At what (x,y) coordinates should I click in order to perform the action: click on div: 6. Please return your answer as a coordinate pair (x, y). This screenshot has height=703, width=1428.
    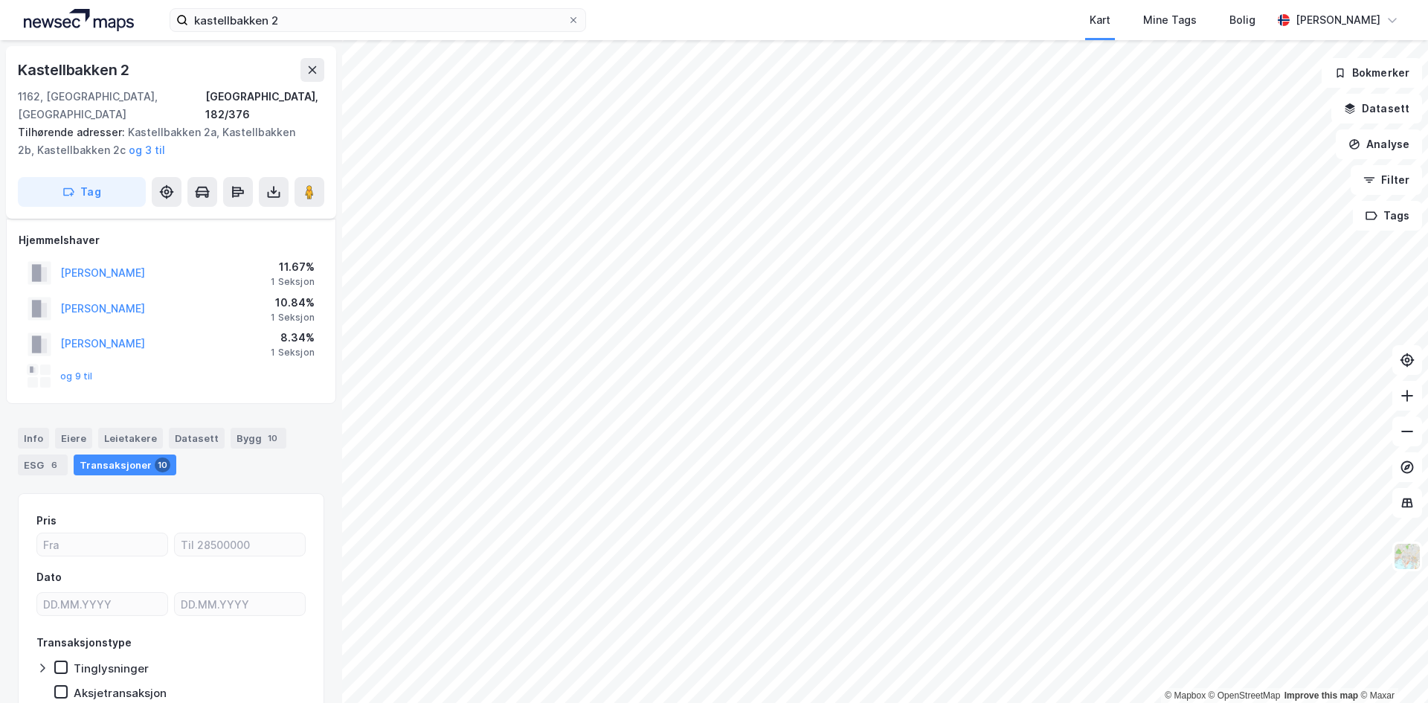
    Looking at the image, I should click on (54, 465).